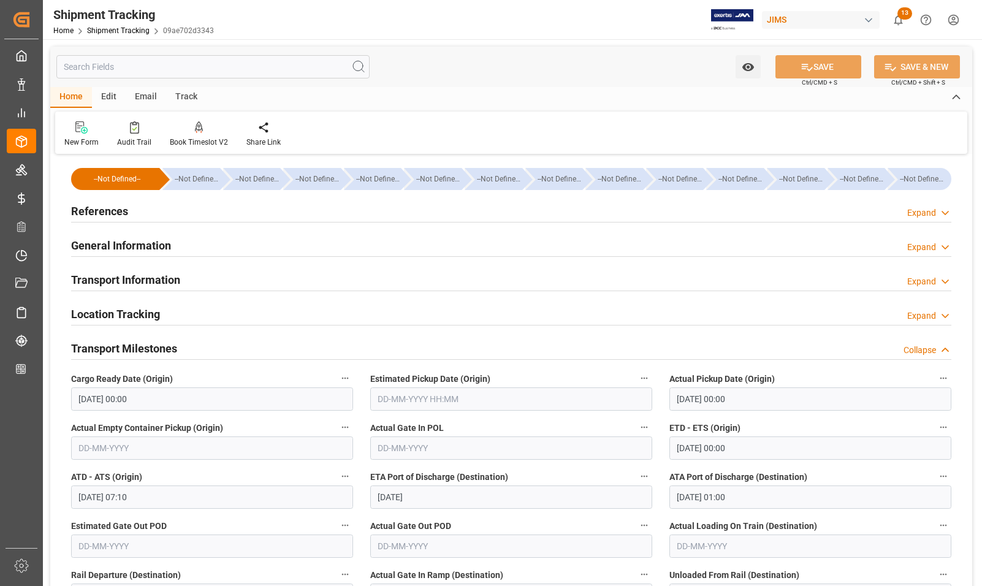 The image size is (982, 586). I want to click on span: ATA Port of Discharge (Destination), so click(738, 477).